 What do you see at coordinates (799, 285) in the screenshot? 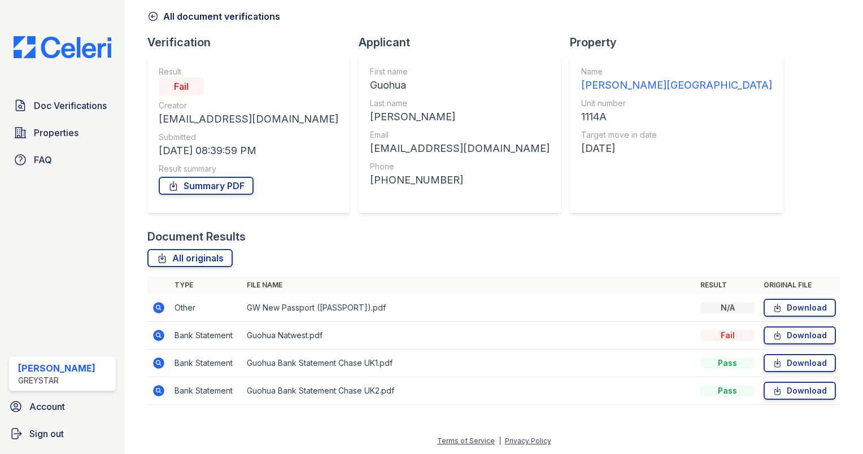
I see `th: Original file` at bounding box center [799, 285].